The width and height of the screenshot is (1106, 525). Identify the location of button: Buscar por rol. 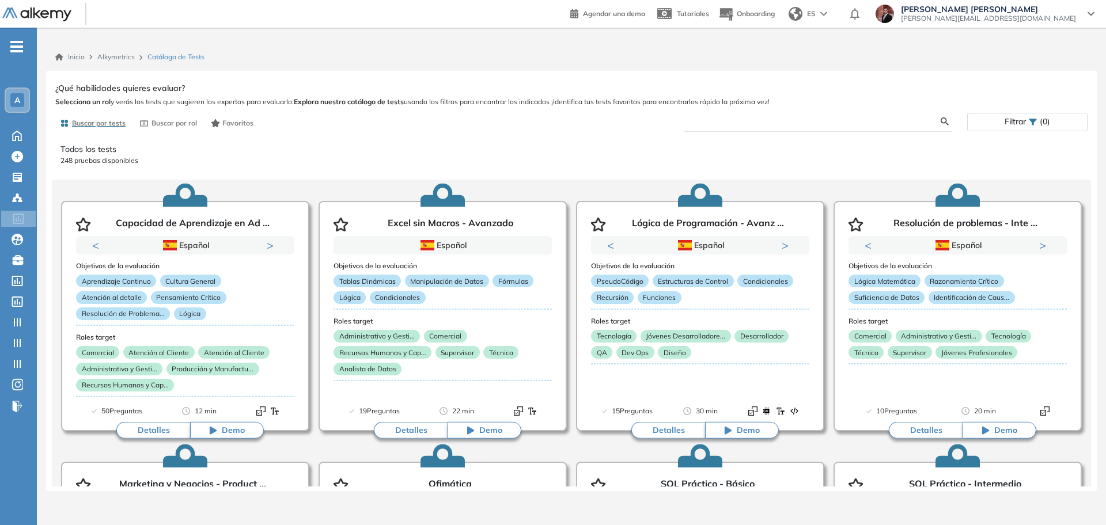
(168, 123).